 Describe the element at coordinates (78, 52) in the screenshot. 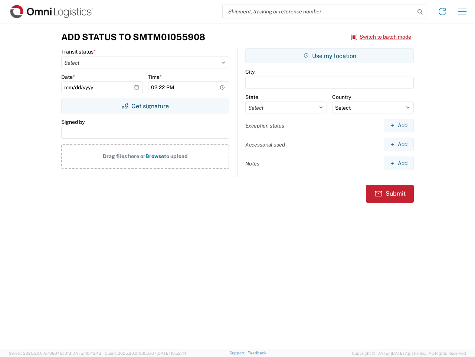

I see `label: Transit status` at that location.